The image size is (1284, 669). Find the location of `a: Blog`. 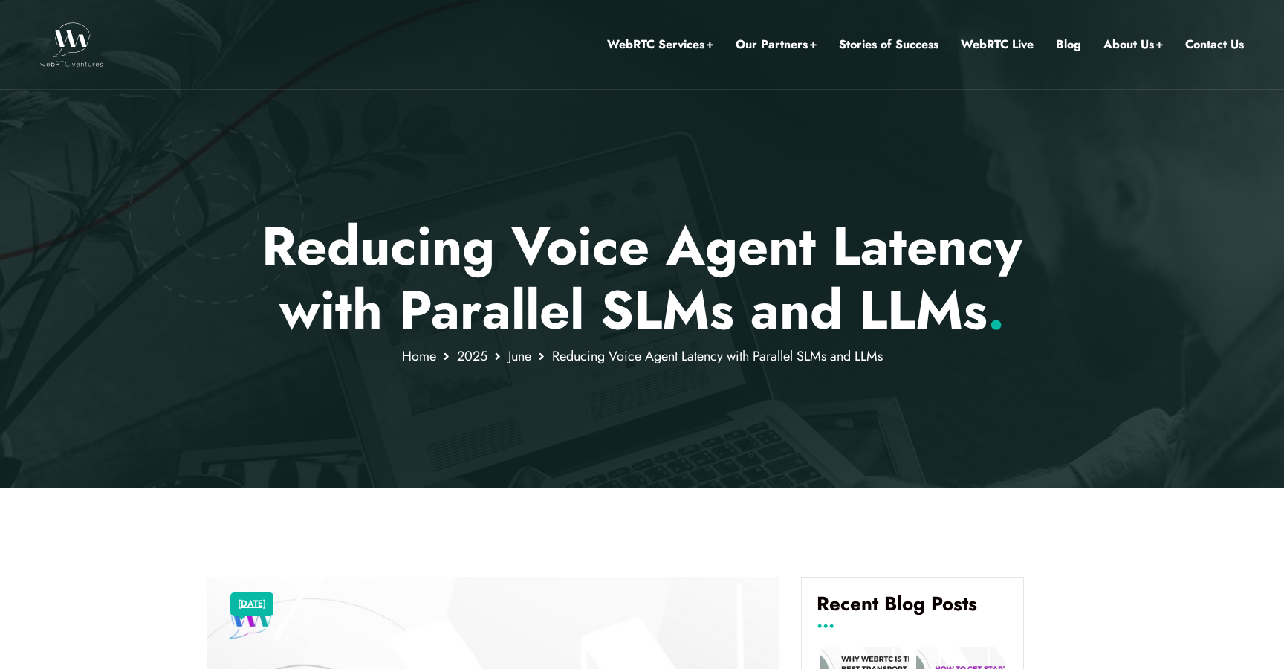

a: Blog is located at coordinates (1068, 45).